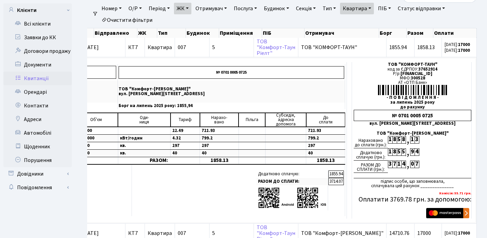 The image size is (487, 238). Describe the element at coordinates (135, 234) in the screenshot. I see `span: КТ7` at that location.